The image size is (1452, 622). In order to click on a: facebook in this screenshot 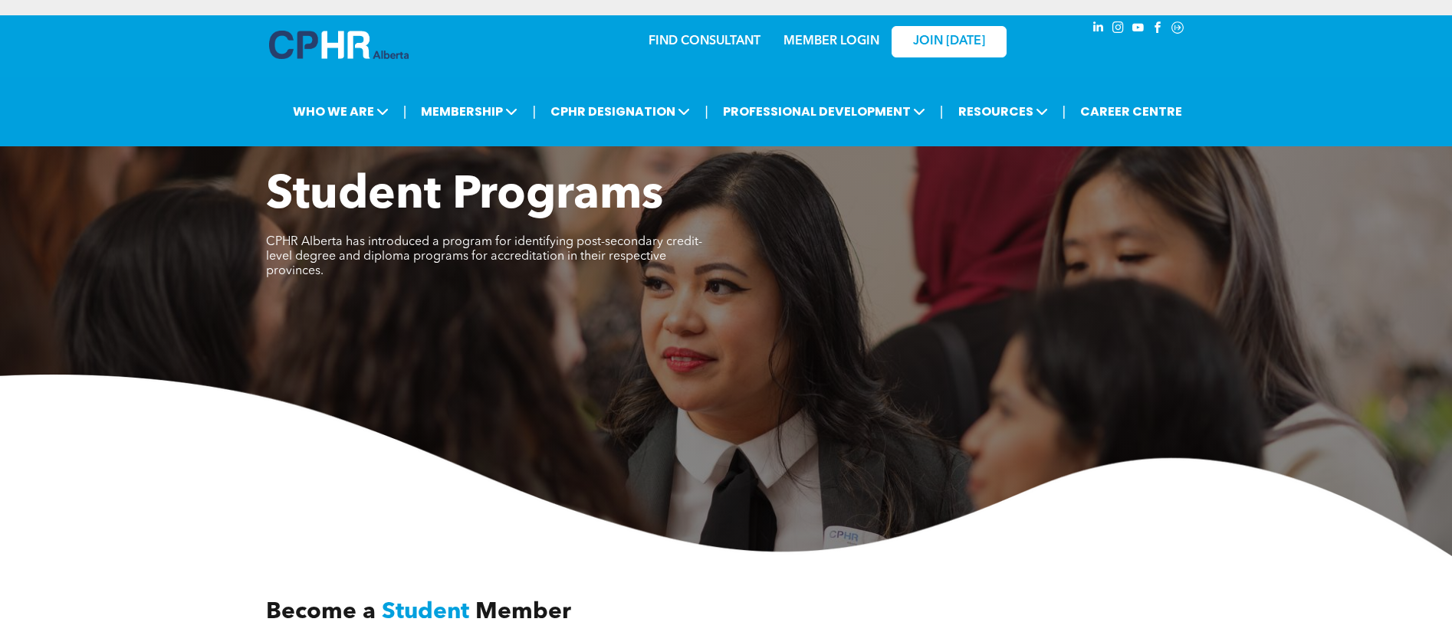, I will do `click(1158, 29)`.